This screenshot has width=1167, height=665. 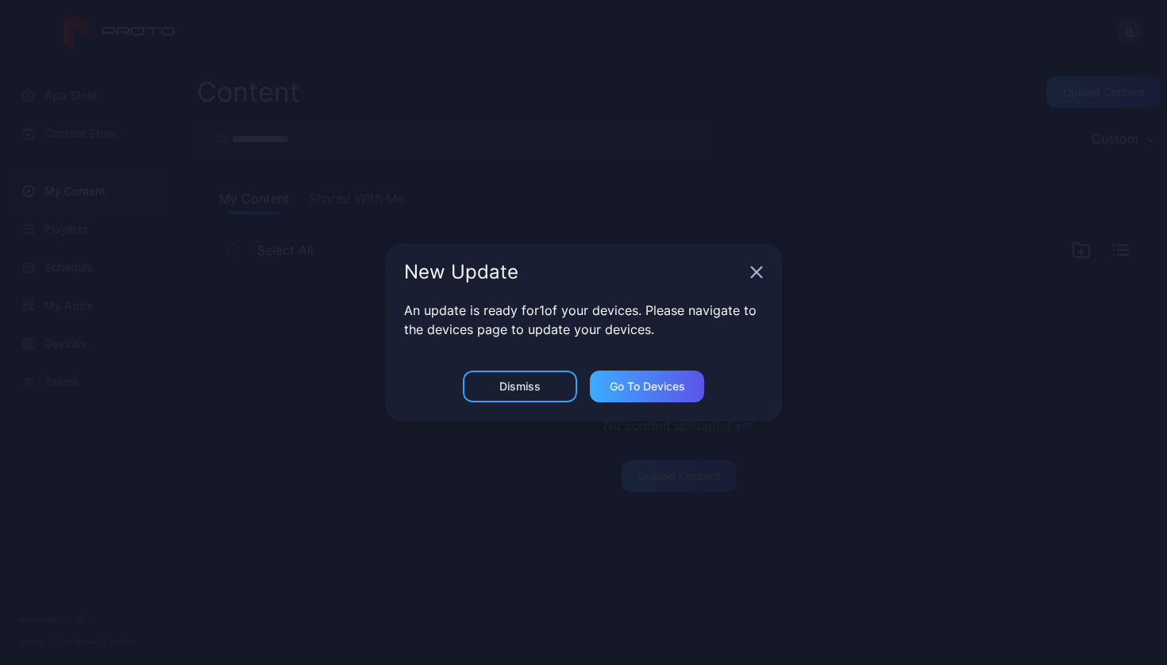 I want to click on button: Go to devices, so click(x=647, y=387).